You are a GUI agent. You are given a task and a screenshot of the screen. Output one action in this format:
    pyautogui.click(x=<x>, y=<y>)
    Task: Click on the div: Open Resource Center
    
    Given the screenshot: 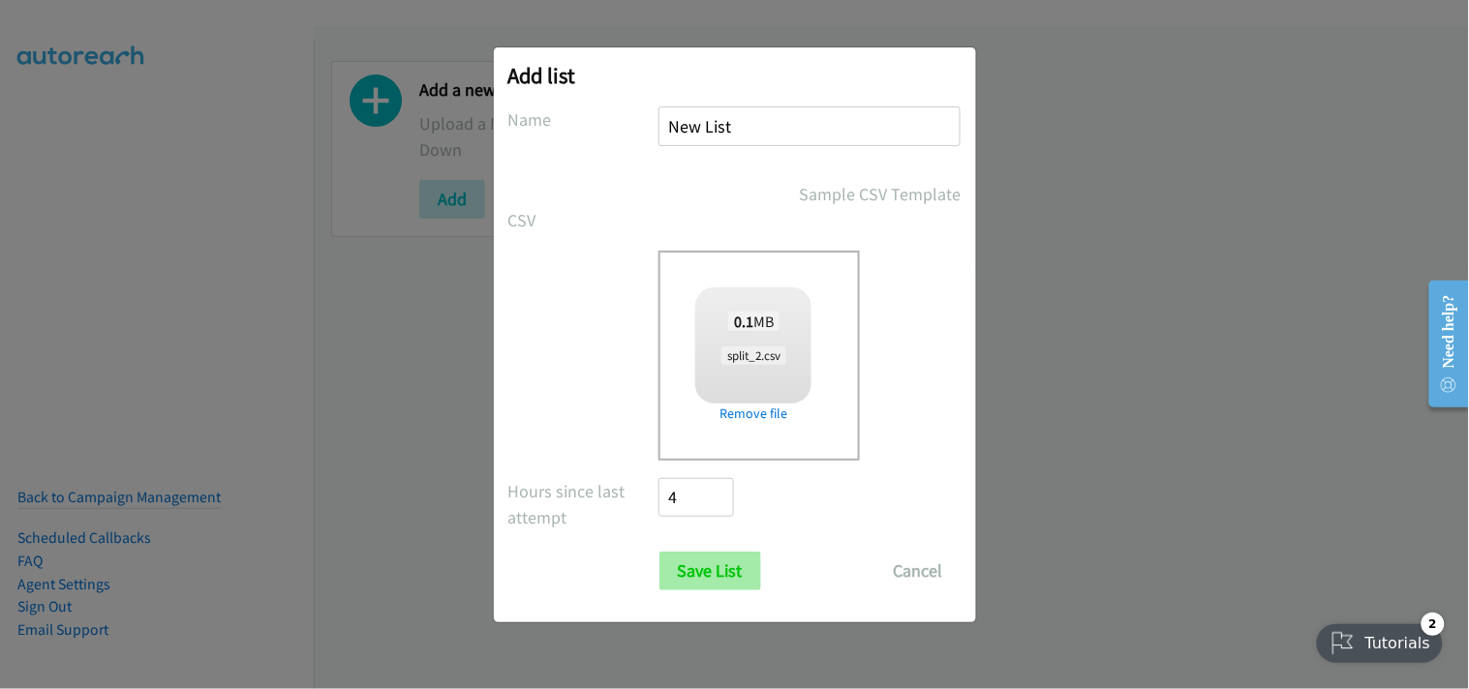 What is the action you would take?
    pyautogui.click(x=35, y=76)
    